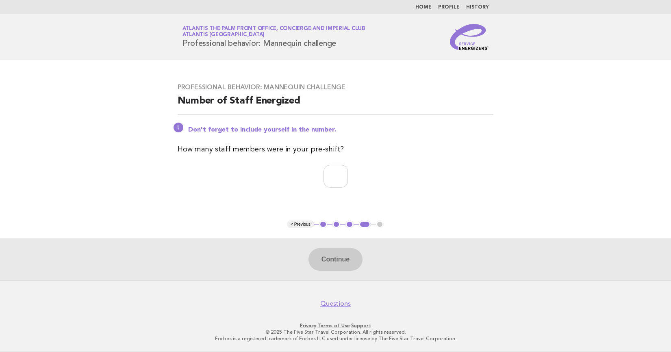  I want to click on img: Service Energizers, so click(469, 37).